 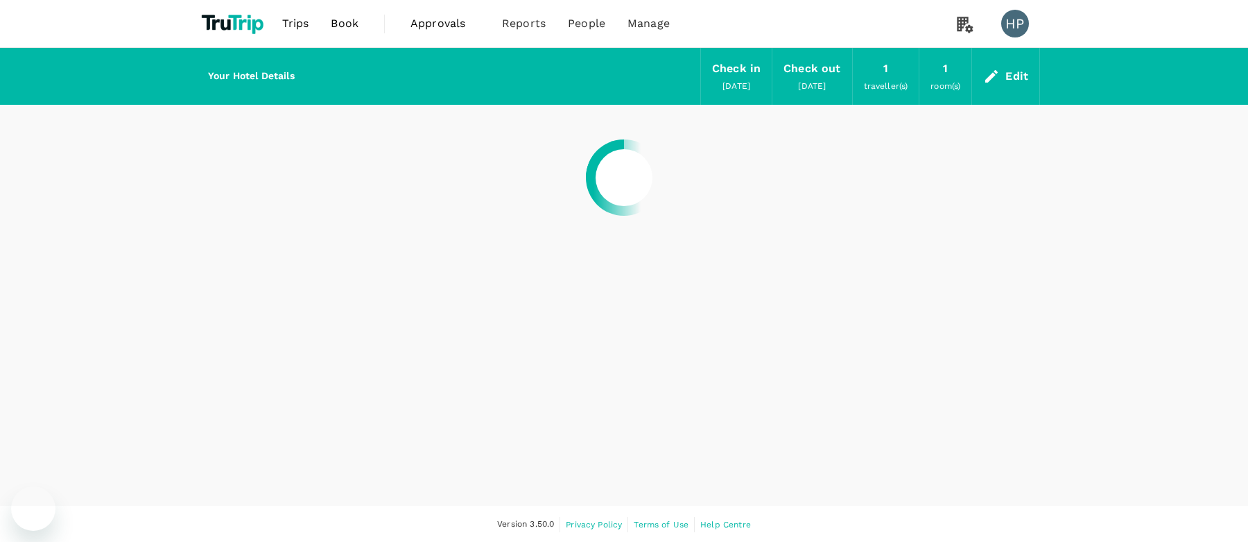 I want to click on img: TruTrip logo, so click(x=234, y=24).